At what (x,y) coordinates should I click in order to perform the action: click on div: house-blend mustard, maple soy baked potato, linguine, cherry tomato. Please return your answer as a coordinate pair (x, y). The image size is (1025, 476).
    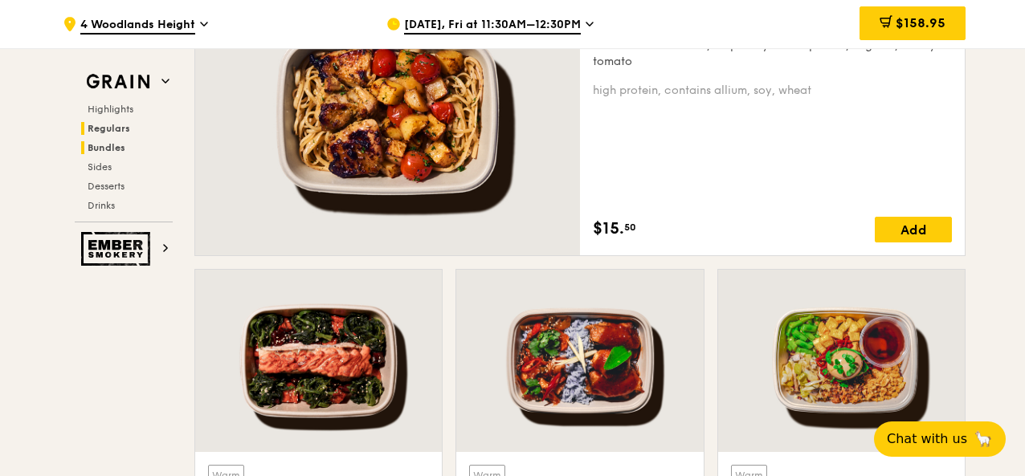
    Looking at the image, I should click on (772, 54).